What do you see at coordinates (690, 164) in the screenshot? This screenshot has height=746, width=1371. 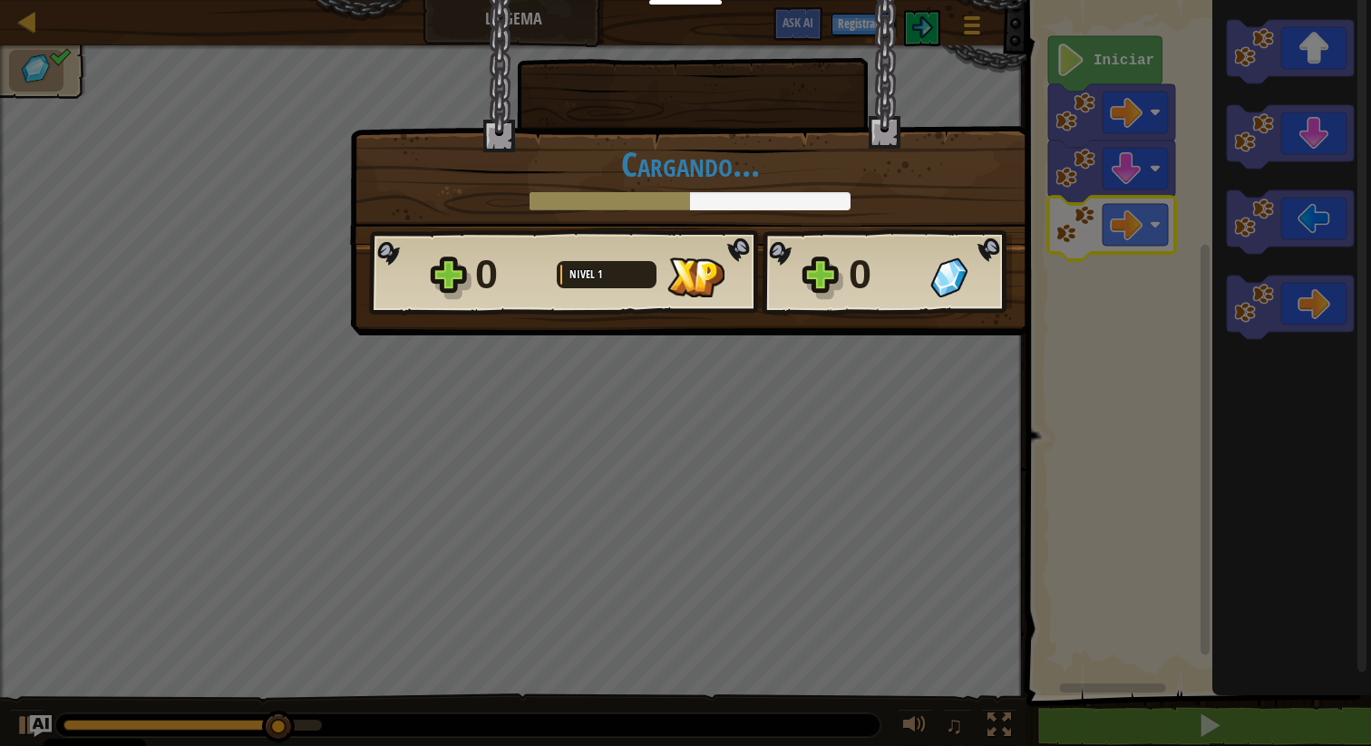 I see `h1: Cargando...` at bounding box center [690, 164].